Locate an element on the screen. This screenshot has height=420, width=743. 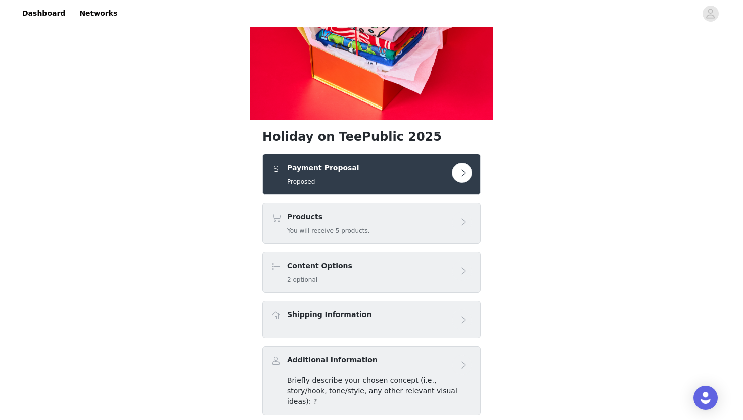
a: Dashboard is located at coordinates (43, 13).